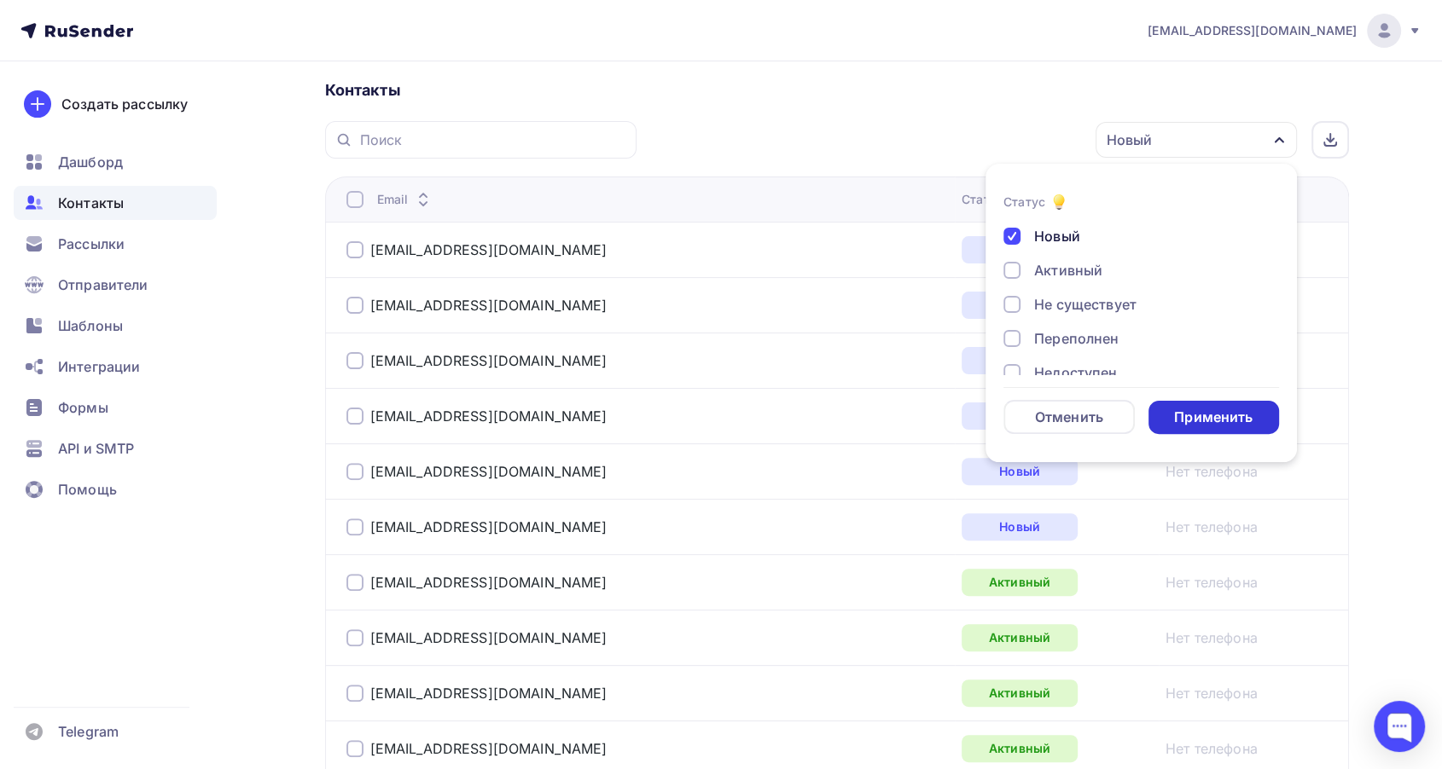 This screenshot has height=769, width=1442. Describe the element at coordinates (99, 367) in the screenshot. I see `span: Интеграции` at that location.